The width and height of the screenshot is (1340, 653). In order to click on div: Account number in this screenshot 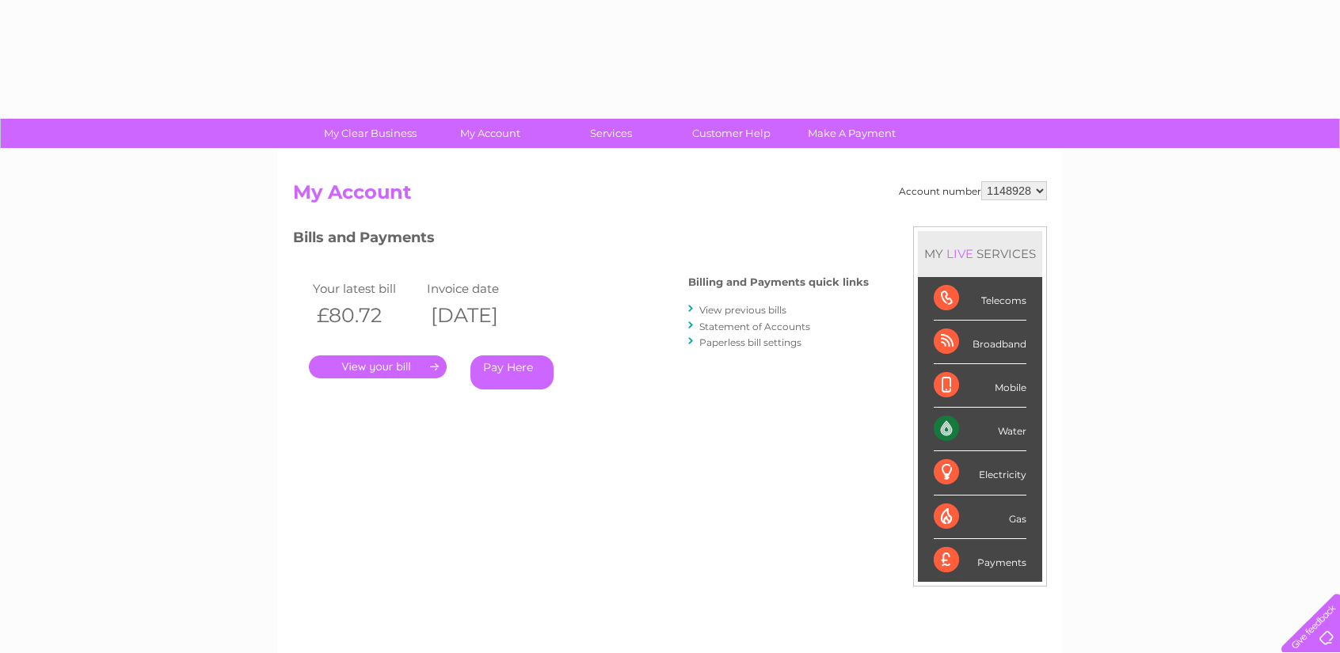, I will do `click(973, 191)`.